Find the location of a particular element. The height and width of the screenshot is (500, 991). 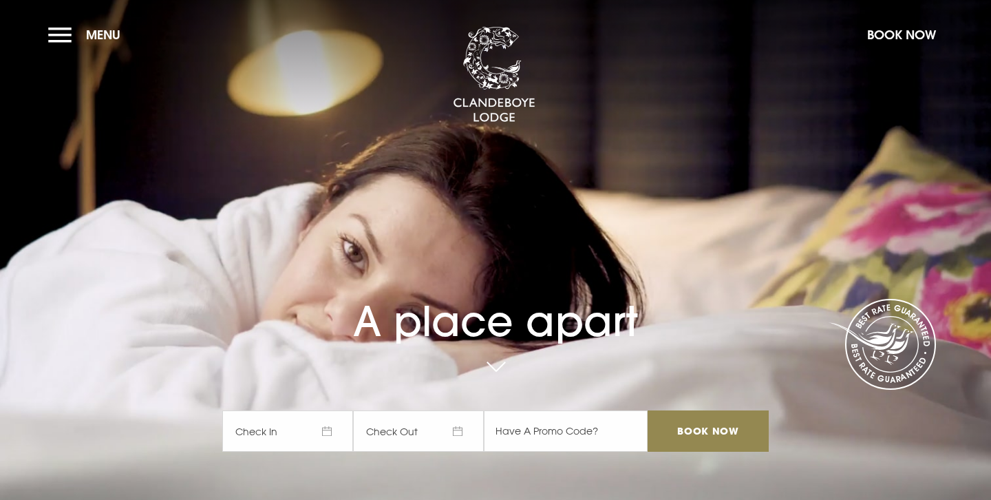

span: Check Out is located at coordinates (419, 431).